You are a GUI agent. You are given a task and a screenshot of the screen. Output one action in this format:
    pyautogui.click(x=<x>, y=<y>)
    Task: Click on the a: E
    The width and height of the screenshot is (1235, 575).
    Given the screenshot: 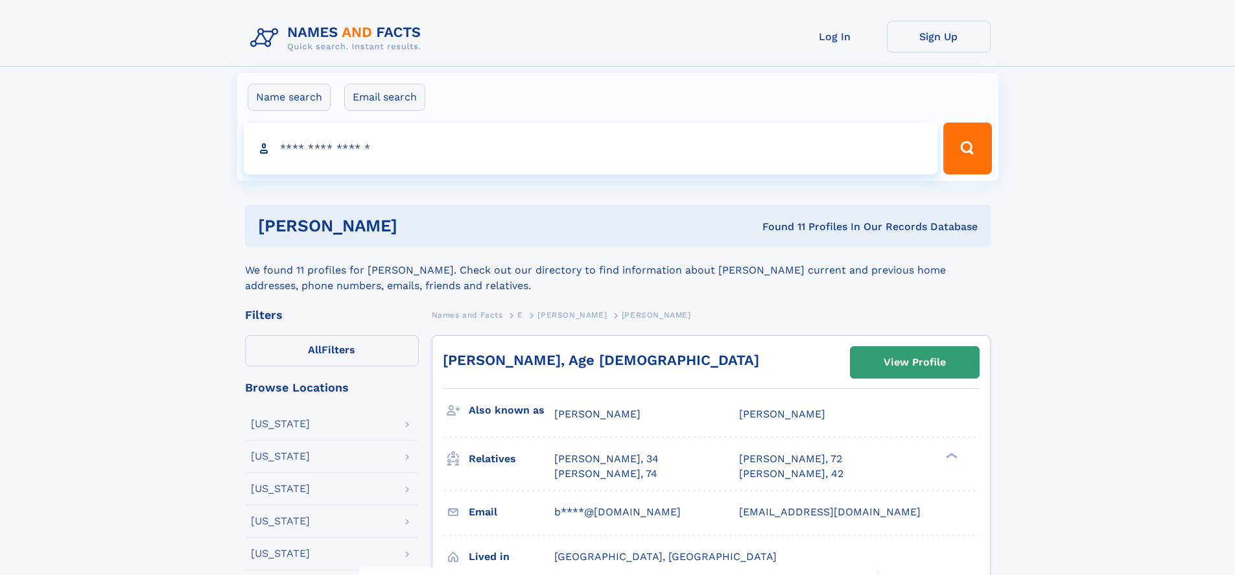 What is the action you would take?
    pyautogui.click(x=520, y=315)
    